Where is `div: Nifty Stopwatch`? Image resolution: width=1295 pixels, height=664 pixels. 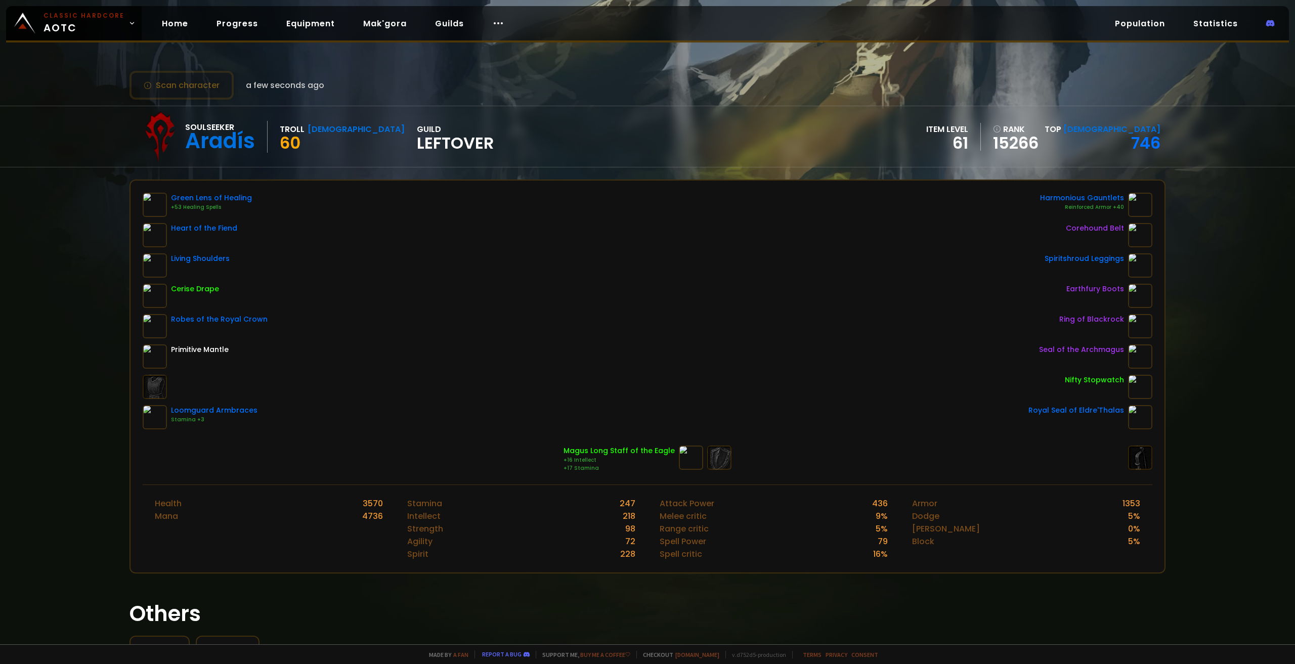
div: Nifty Stopwatch is located at coordinates (1094, 380).